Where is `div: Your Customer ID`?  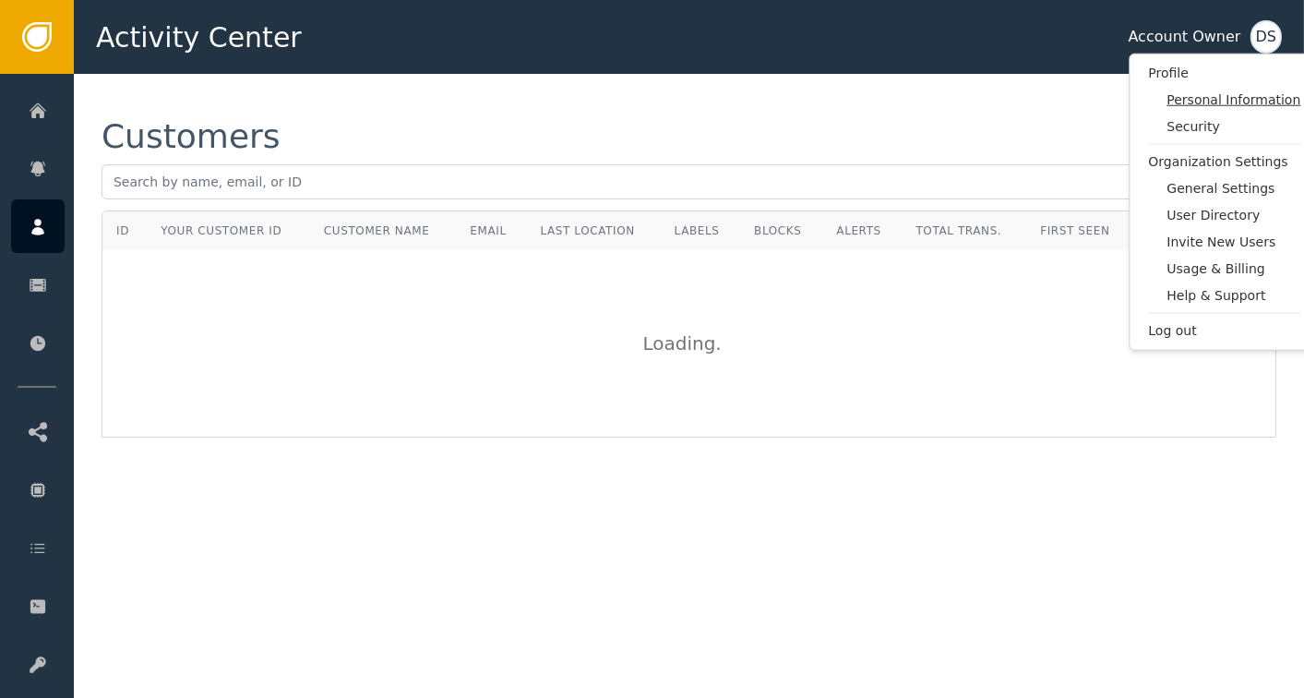
div: Your Customer ID is located at coordinates (221, 231).